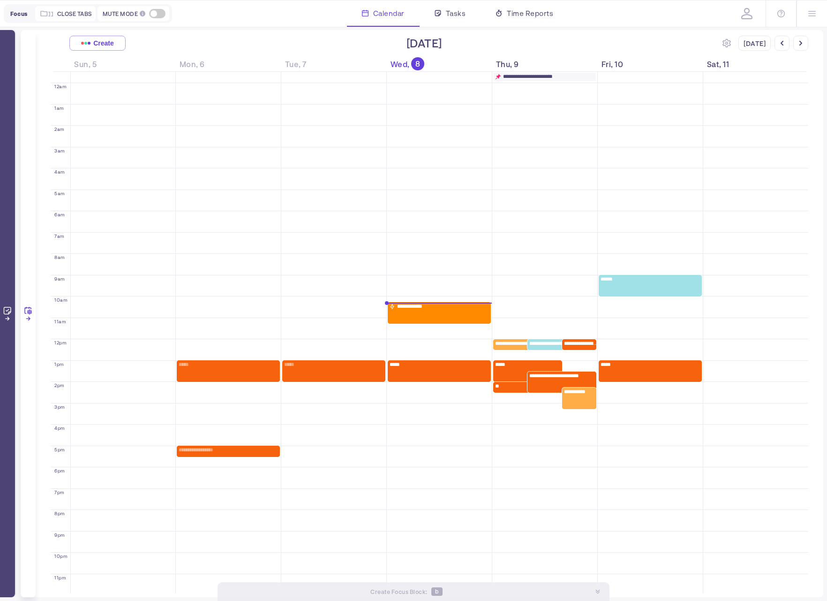 The image size is (827, 601). Describe the element at coordinates (60, 321) in the screenshot. I see `div: 11am` at that location.